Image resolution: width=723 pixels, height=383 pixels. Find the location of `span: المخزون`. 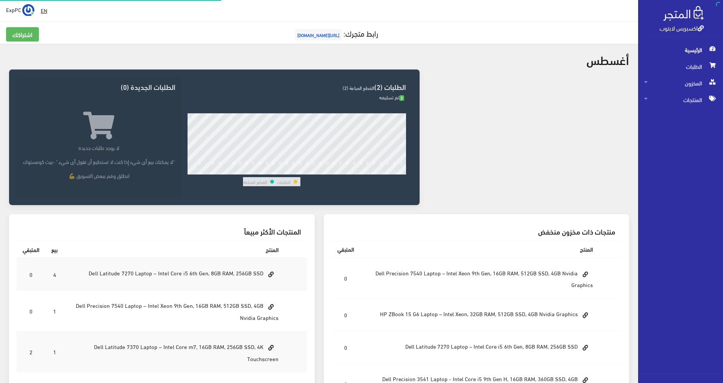

span: المخزون is located at coordinates (680, 83).